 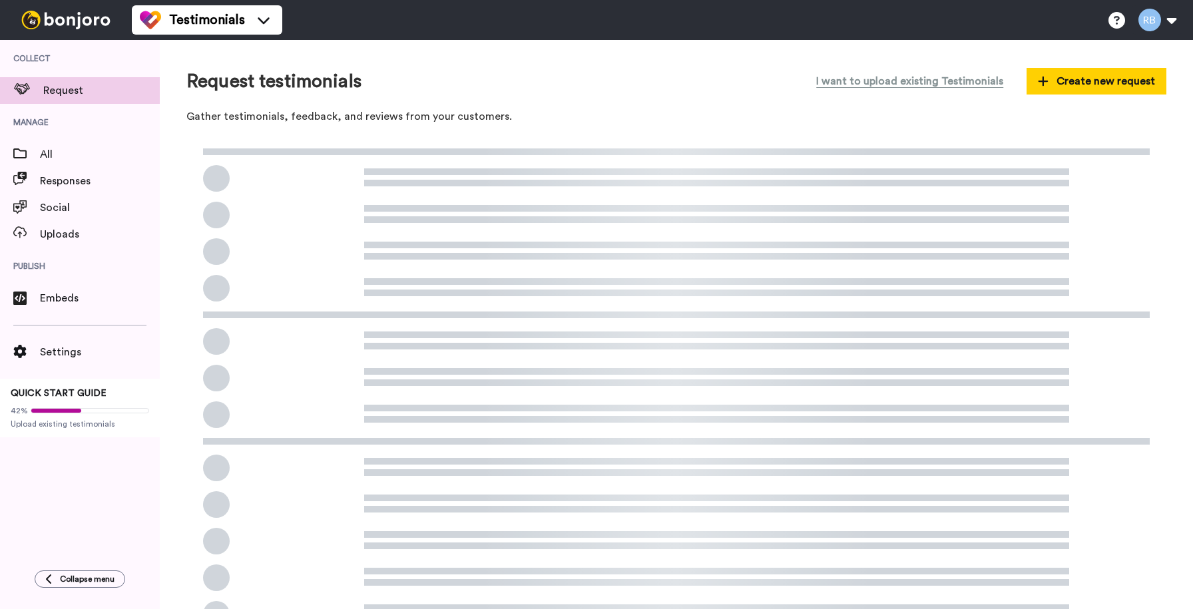 I want to click on span: Collapse menu, so click(x=87, y=579).